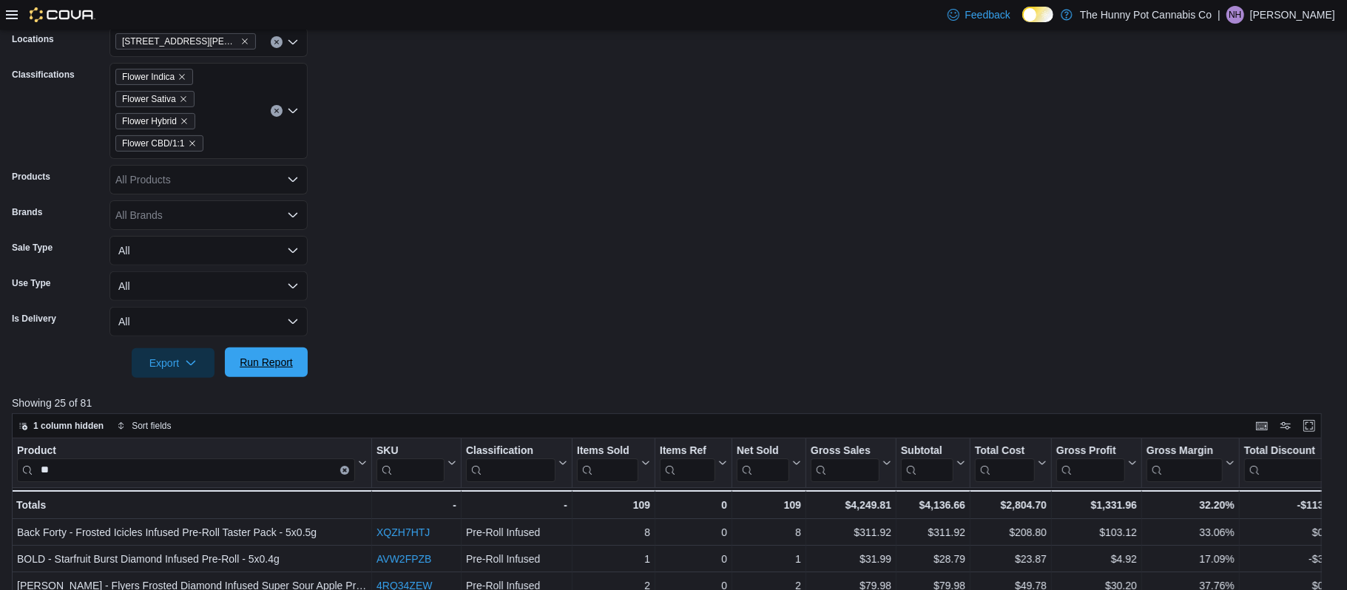 The image size is (1347, 590). What do you see at coordinates (988, 15) in the screenshot?
I see `span: Feedback` at bounding box center [988, 15].